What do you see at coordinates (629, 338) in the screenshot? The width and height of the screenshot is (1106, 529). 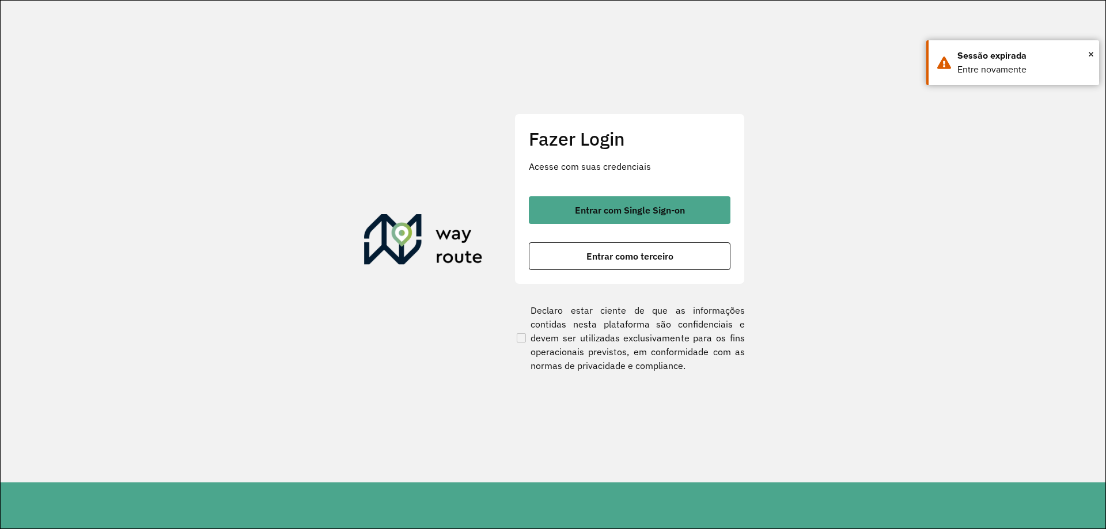 I see `label: Declaro estar ciente de que as informações contidas nesta plataforma são confidenciais e devem se...` at bounding box center [629, 338].